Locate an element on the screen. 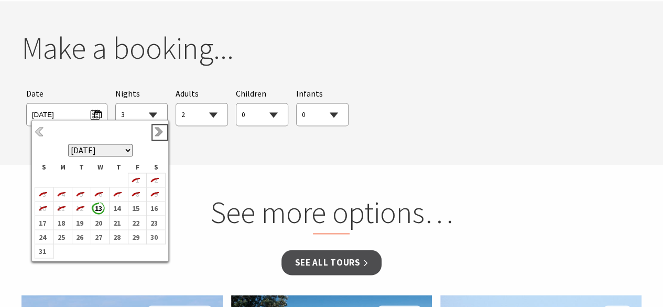 This screenshot has width=663, height=307. b: 17 is located at coordinates (42, 222).